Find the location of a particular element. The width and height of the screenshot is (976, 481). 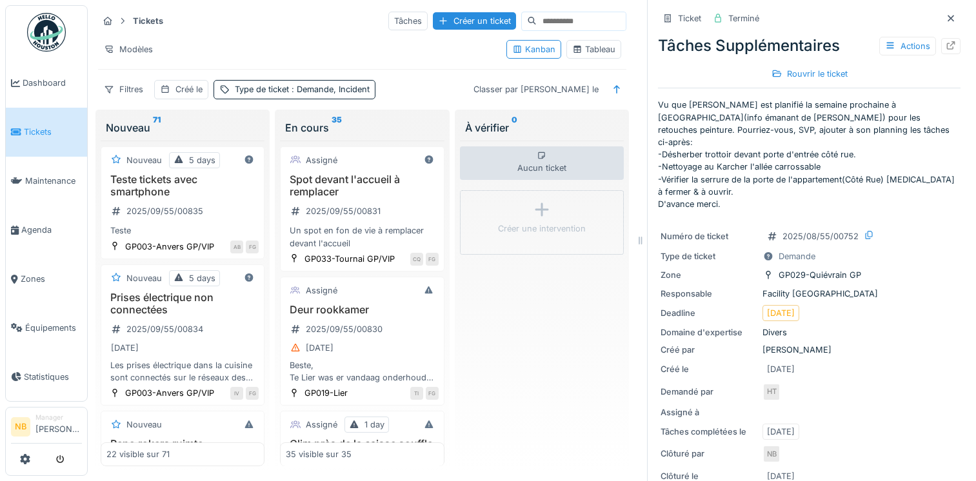

div: Numéro de ticket is located at coordinates (709, 236).